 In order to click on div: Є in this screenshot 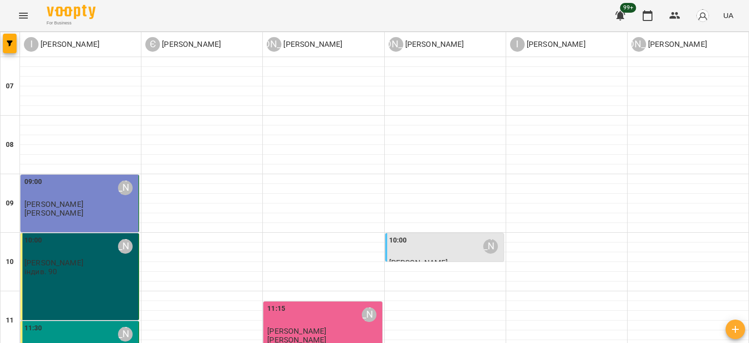, I will do `click(153, 44)`.